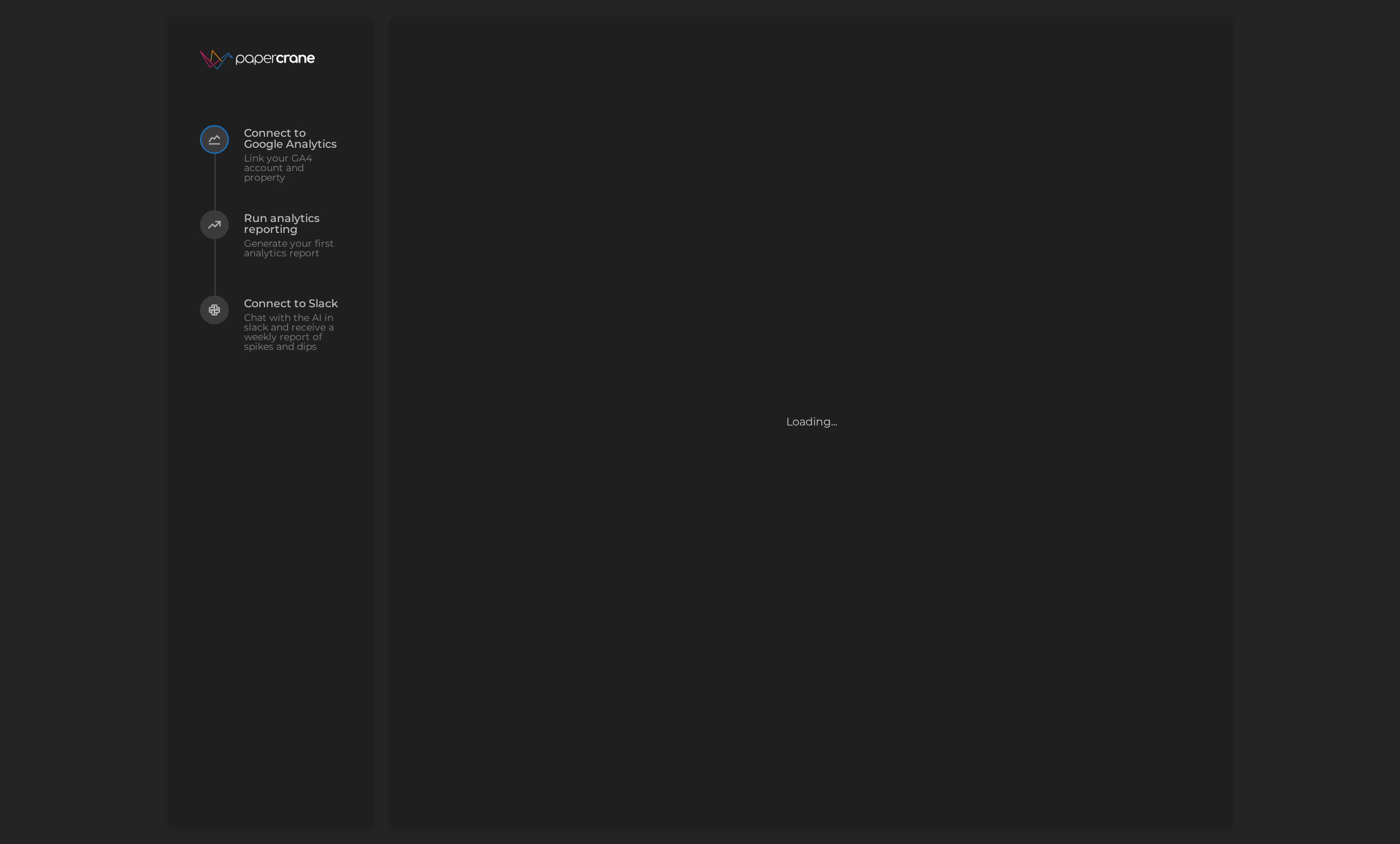 The width and height of the screenshot is (1400, 844). I want to click on span: Generate your first analytics report, so click(292, 248).